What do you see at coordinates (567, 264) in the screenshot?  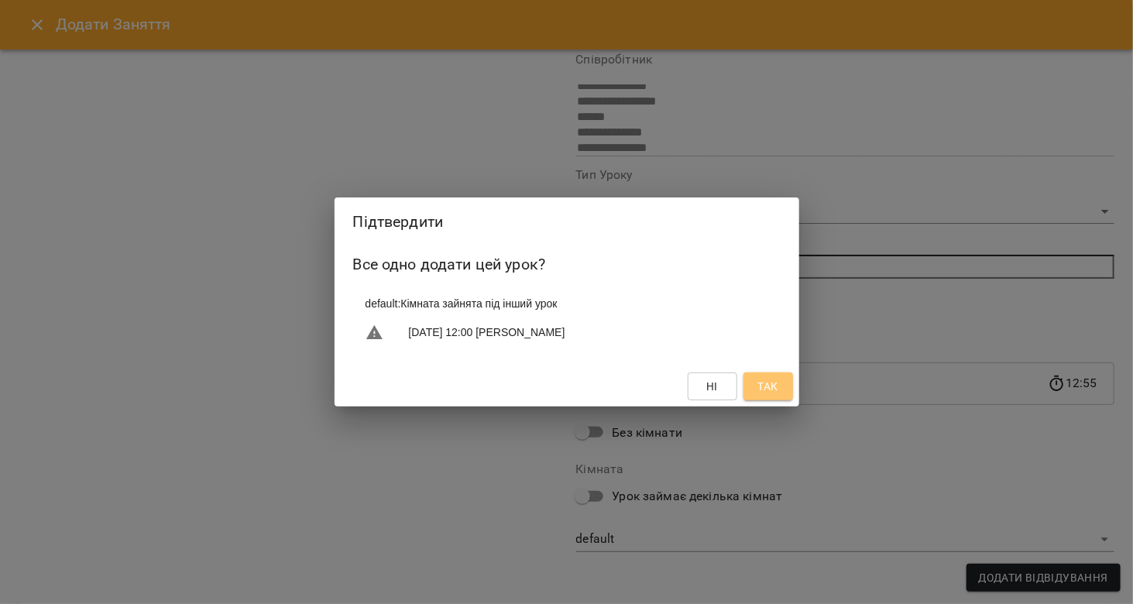 I see `h6: Все одно додати цей урок?` at bounding box center [567, 264].